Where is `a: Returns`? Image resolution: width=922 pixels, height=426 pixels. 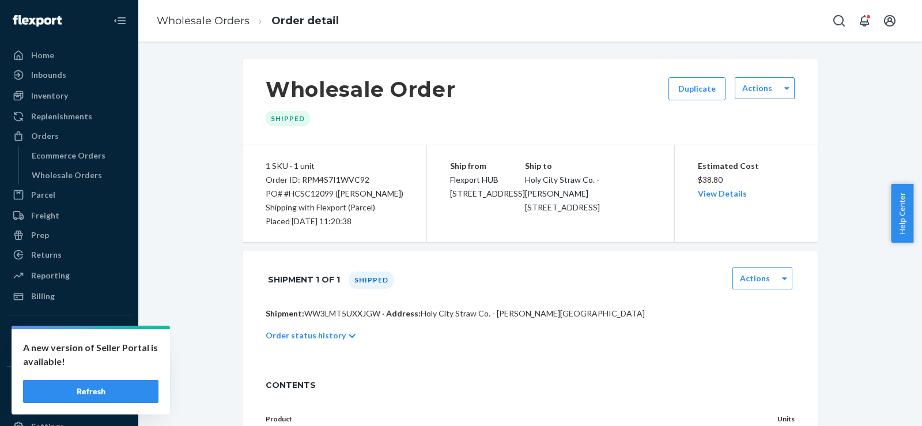
a: Returns is located at coordinates (69, 255).